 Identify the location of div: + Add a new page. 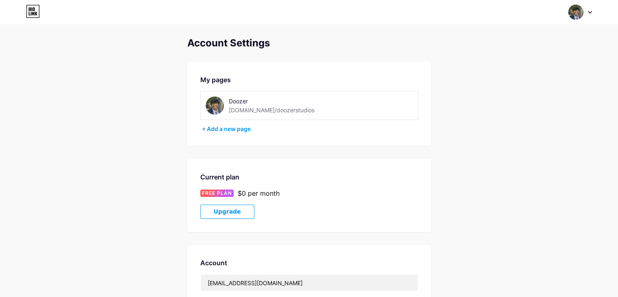
(310, 129).